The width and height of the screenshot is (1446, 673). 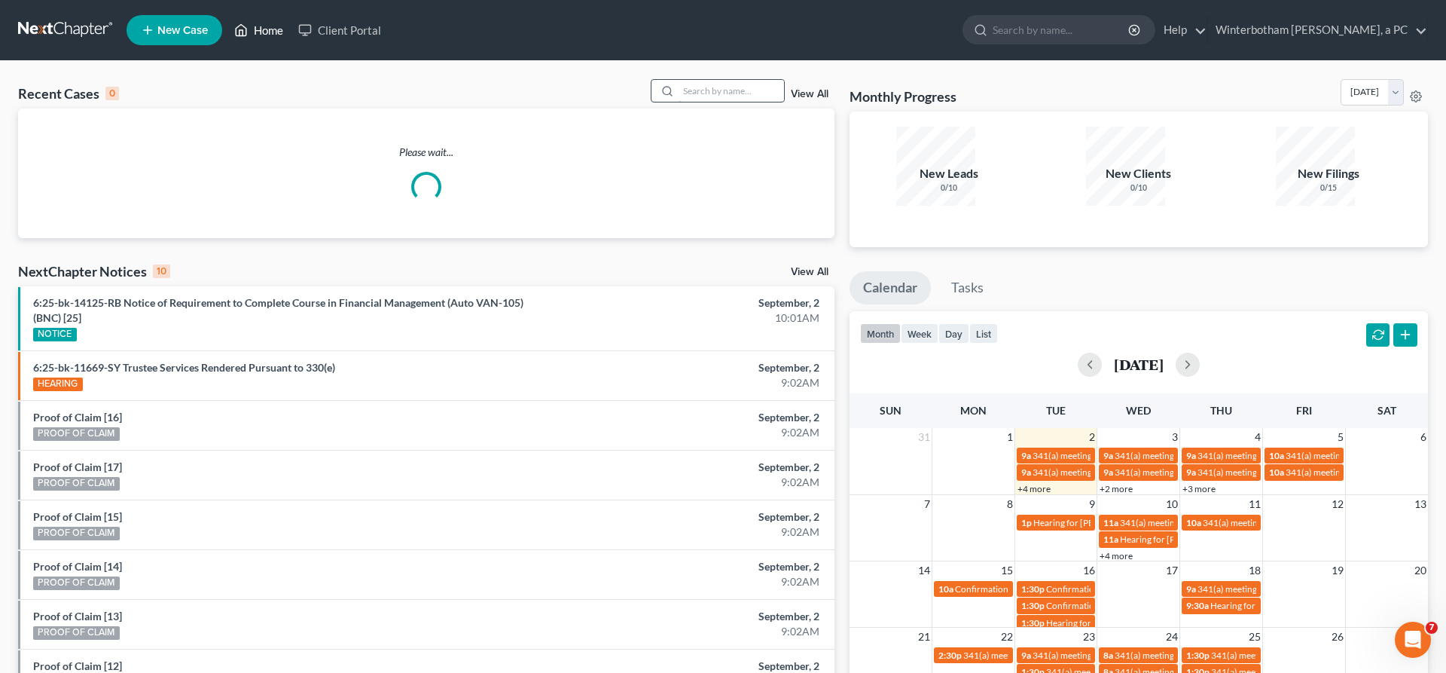 What do you see at coordinates (1421, 504) in the screenshot?
I see `span: 13` at bounding box center [1421, 504].